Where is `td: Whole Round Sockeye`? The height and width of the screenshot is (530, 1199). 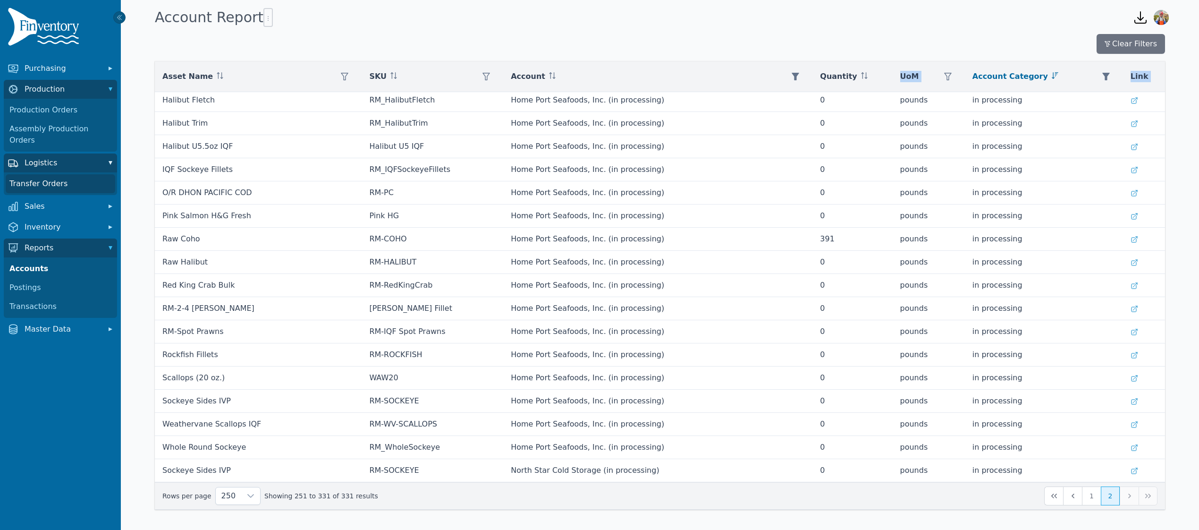 td: Whole Round Sockeye is located at coordinates (258, 447).